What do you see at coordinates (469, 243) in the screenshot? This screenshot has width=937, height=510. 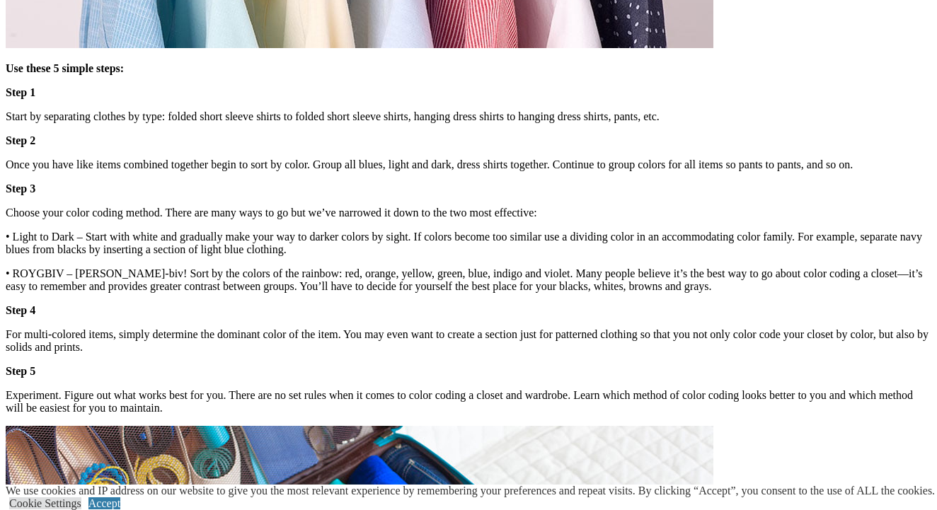 I see `p: • Light to Dark – Start with white and gradually make your way to darker colors by sight. If colo...` at bounding box center [469, 243].